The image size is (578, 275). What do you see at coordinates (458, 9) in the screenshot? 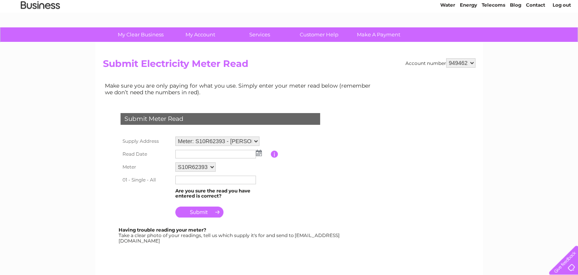
I see `a: 0333 014 3131` at bounding box center [458, 9].